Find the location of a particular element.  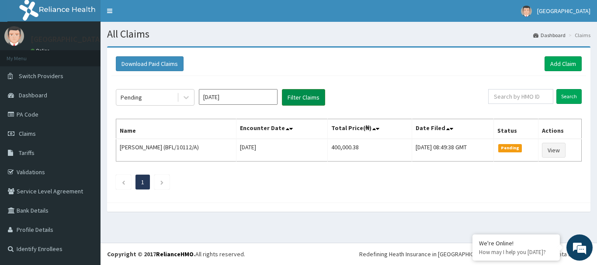

button: Download Paid Claims is located at coordinates (149, 64).